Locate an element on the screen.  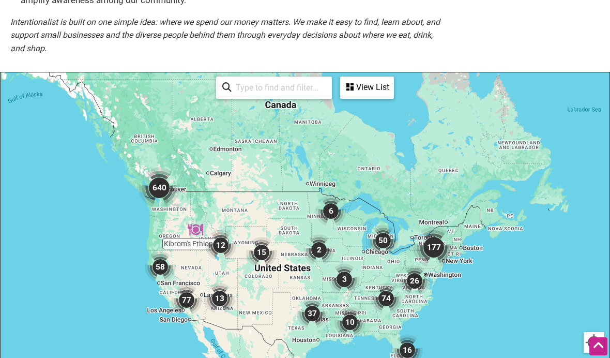
div: 77 is located at coordinates (187, 300).